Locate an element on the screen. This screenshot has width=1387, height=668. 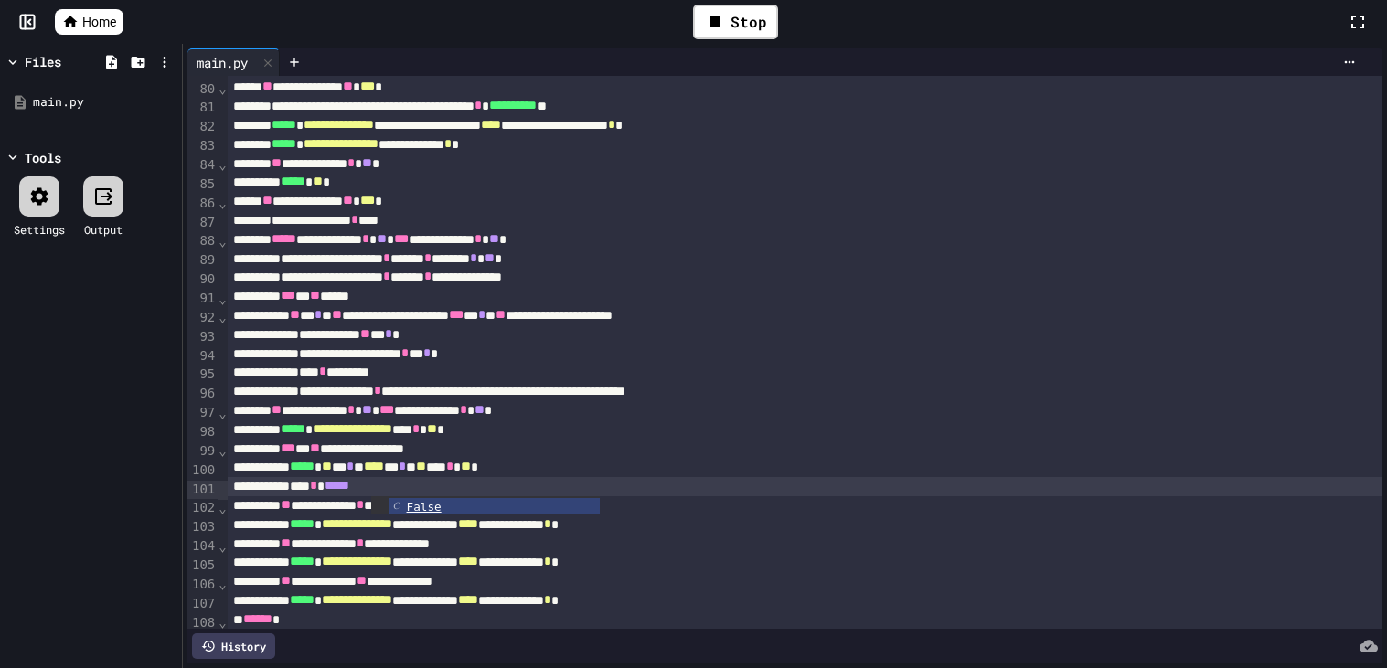
div: 103 is located at coordinates (202, 528).